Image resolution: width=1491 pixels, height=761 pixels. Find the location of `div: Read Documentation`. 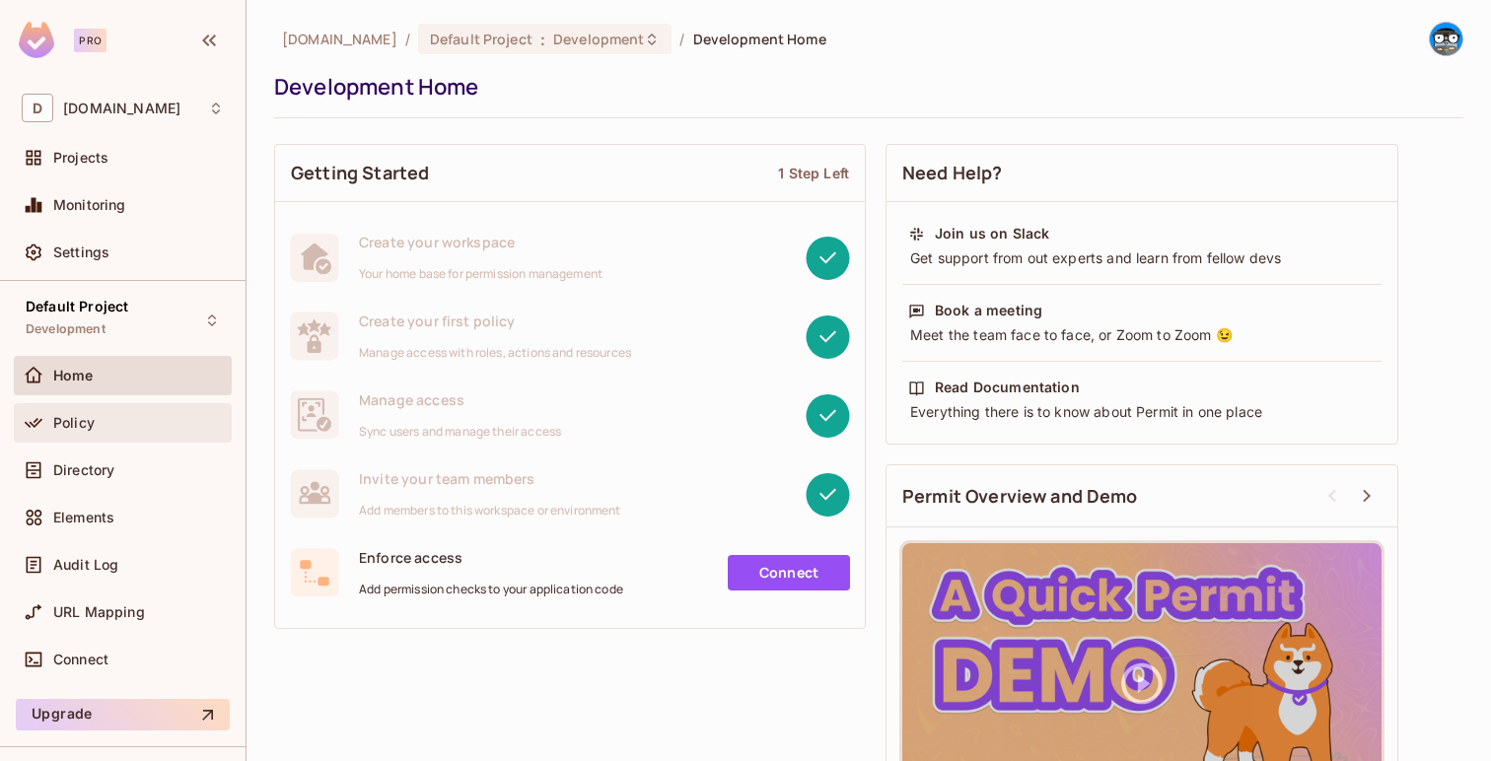

div: Read Documentation is located at coordinates (1007, 388).